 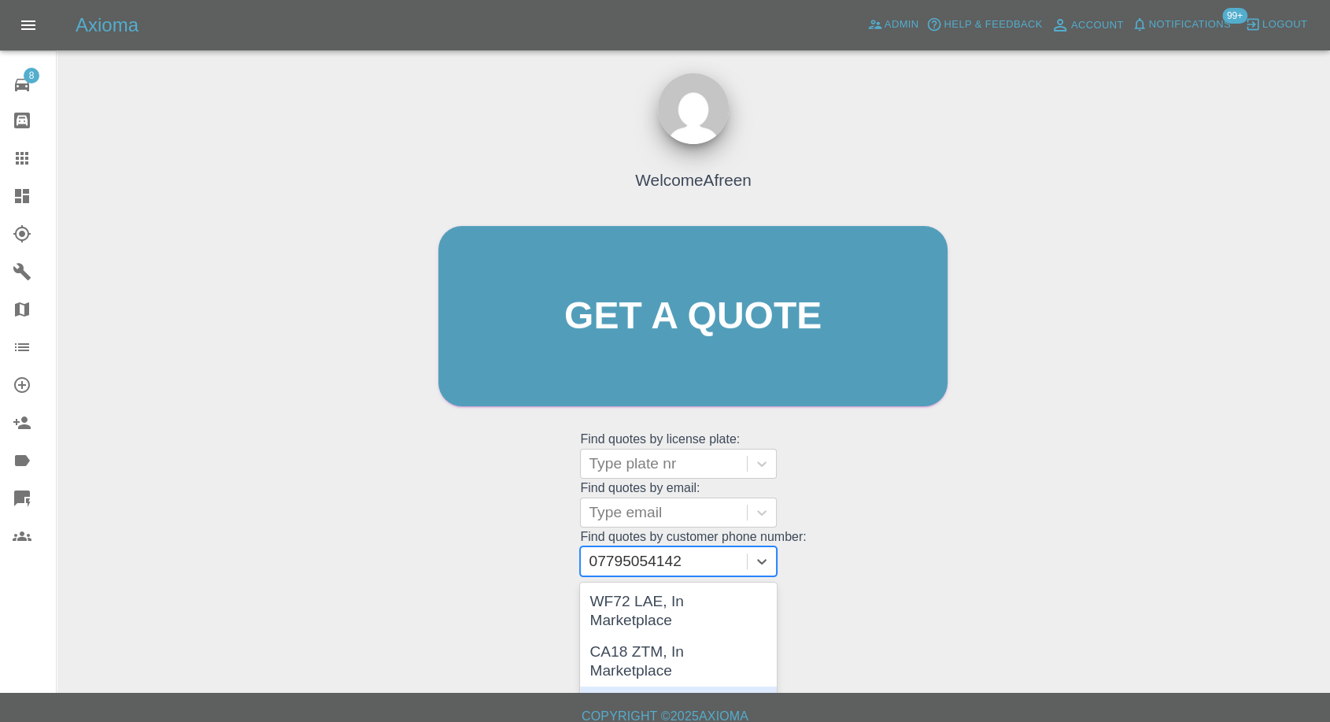 What do you see at coordinates (1276, 24) in the screenshot?
I see `button: Logout` at bounding box center [1276, 24].